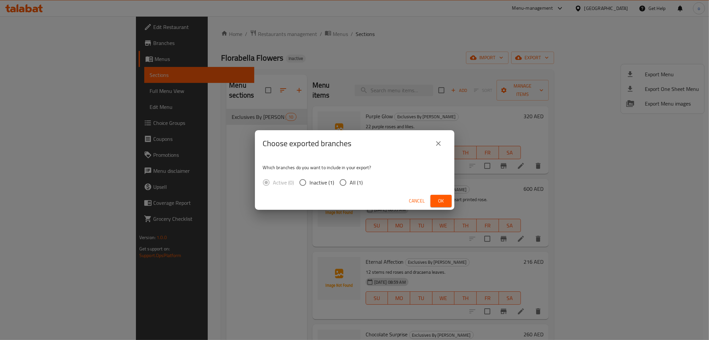 The width and height of the screenshot is (709, 340). I want to click on h2: Choose exported branches, so click(307, 143).